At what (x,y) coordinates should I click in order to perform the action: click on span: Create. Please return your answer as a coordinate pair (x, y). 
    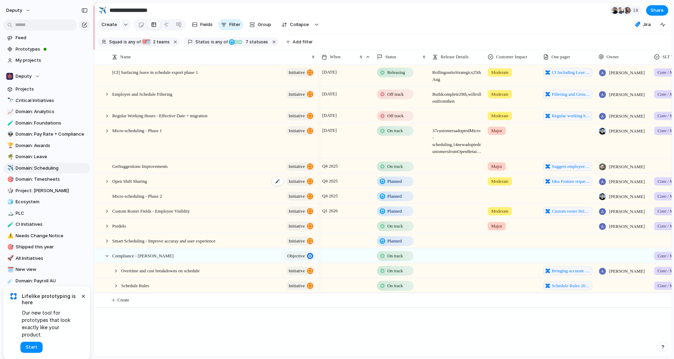
    Looking at the image, I should click on (123, 300).